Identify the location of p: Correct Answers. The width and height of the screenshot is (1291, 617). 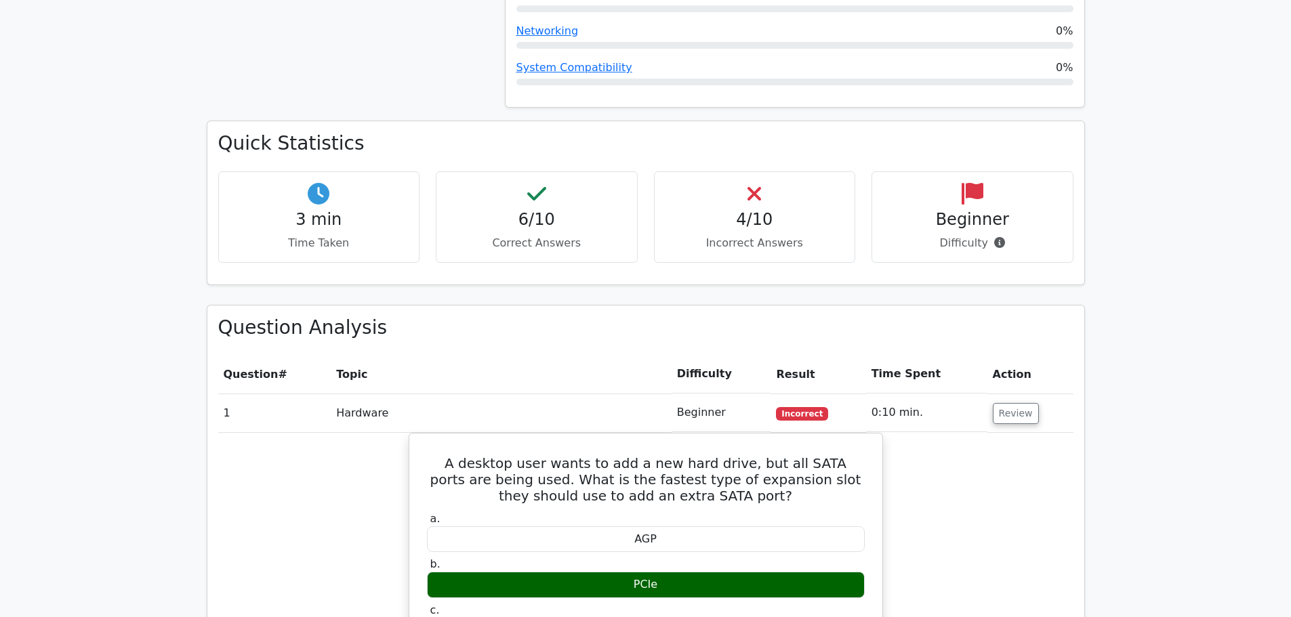
(537, 243).